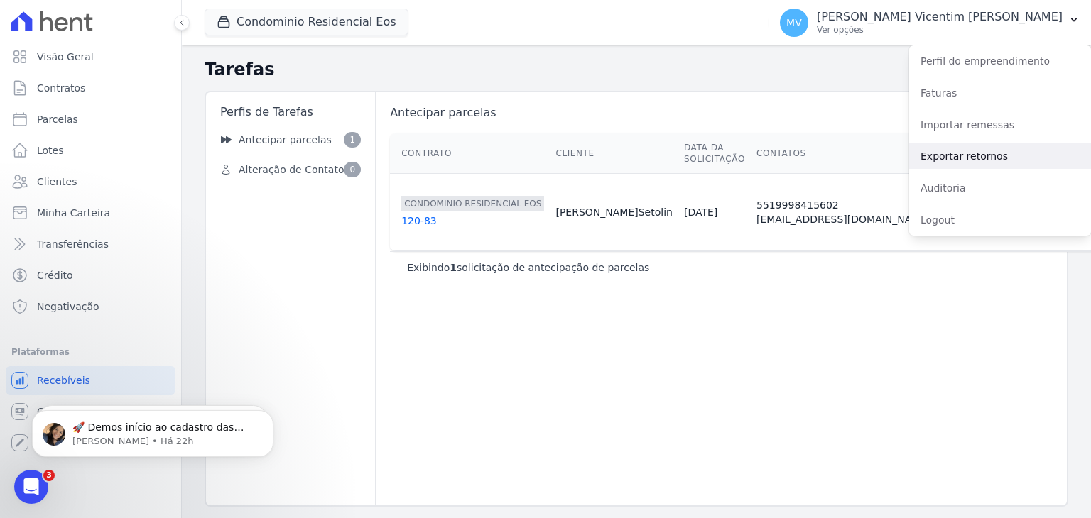  Describe the element at coordinates (290, 112) in the screenshot. I see `div: Perfis de Tarefas` at that location.